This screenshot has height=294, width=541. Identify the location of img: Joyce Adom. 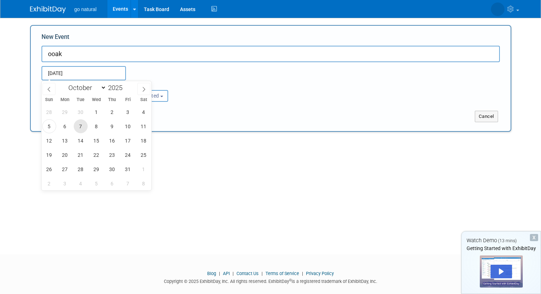
(497, 9).